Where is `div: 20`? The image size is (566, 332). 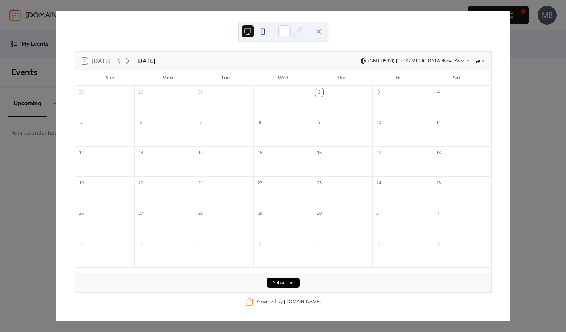 div: 20 is located at coordinates (141, 183).